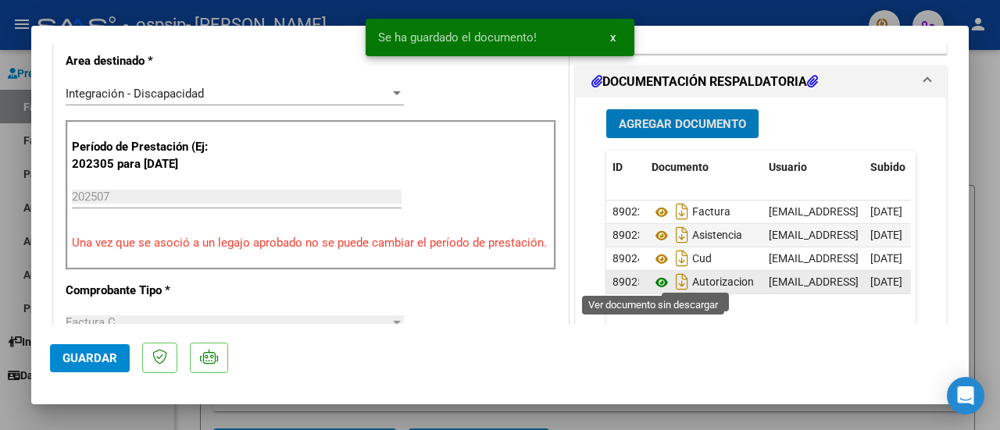 This screenshot has width=1000, height=430. I want to click on span: 89022, so click(628, 212).